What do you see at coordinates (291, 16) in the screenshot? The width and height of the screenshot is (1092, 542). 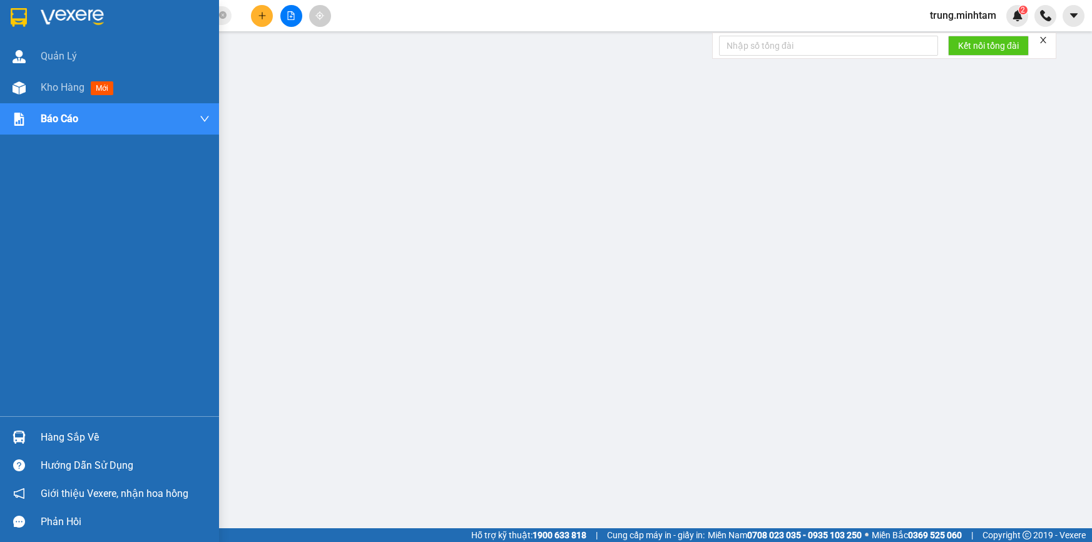 I see `span: file-add` at bounding box center [291, 16].